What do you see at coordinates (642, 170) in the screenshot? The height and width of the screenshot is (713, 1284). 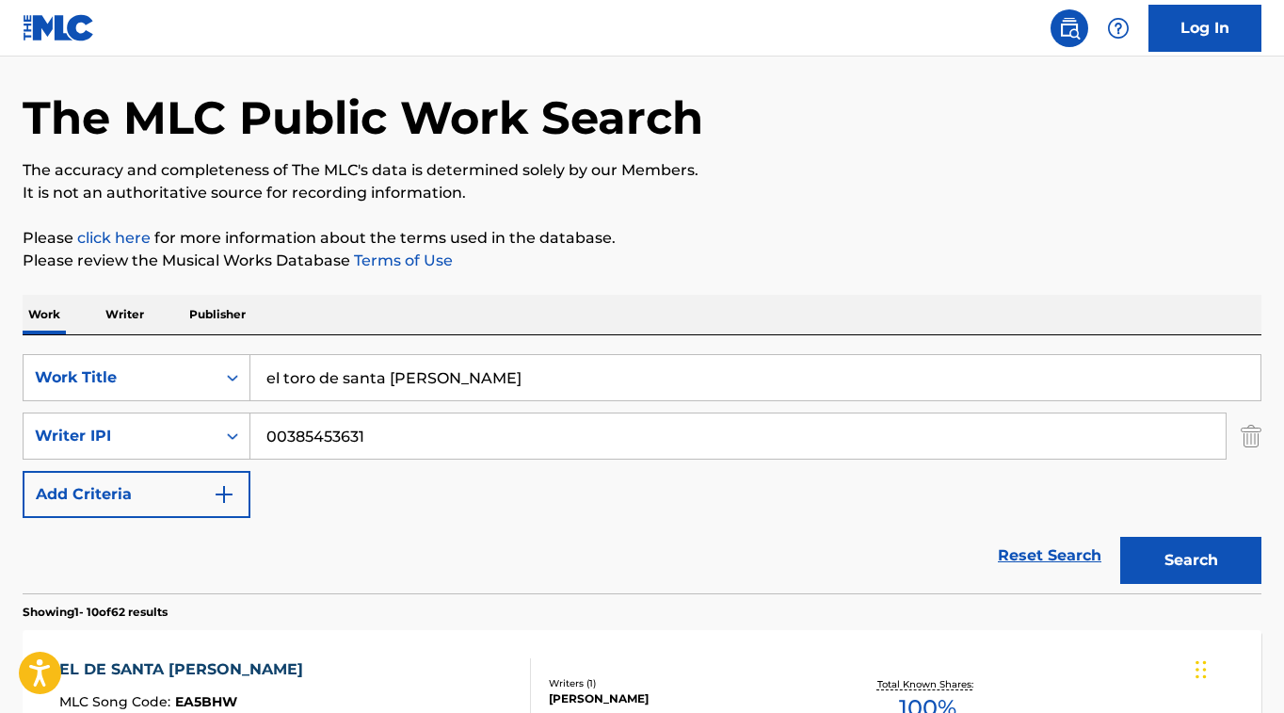 I see `p: The accuracy and completeness of The MLC's data is determined solely by our Members.` at bounding box center [642, 170].